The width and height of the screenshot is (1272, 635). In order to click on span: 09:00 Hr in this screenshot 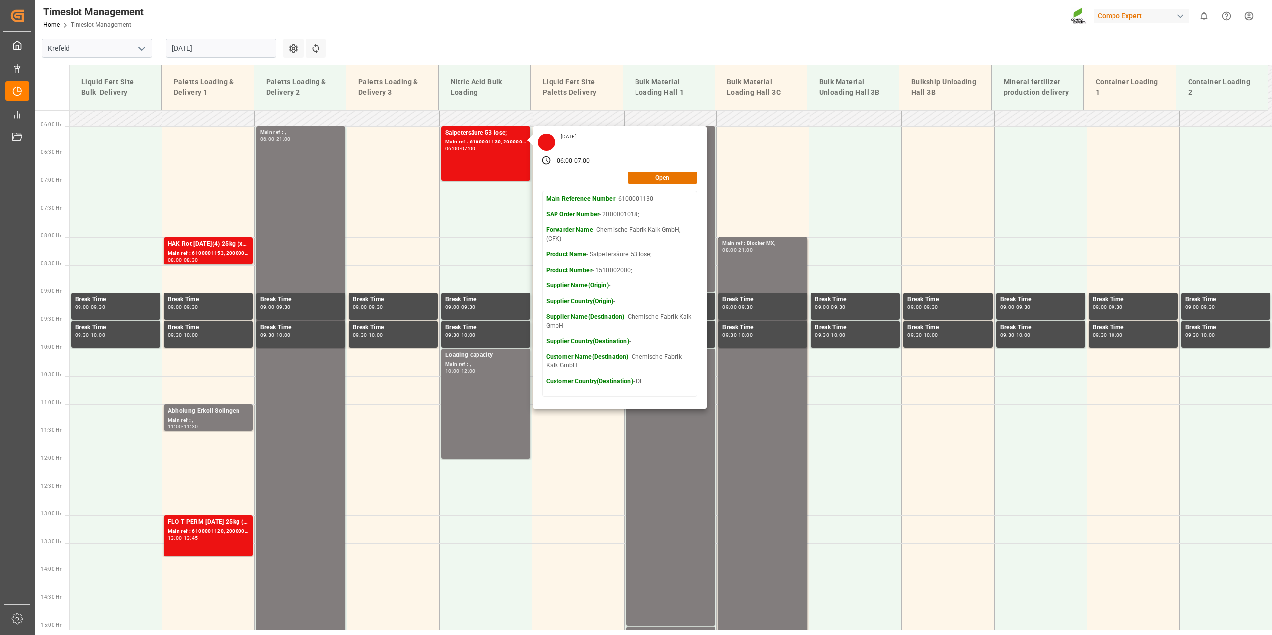, I will do `click(51, 291)`.